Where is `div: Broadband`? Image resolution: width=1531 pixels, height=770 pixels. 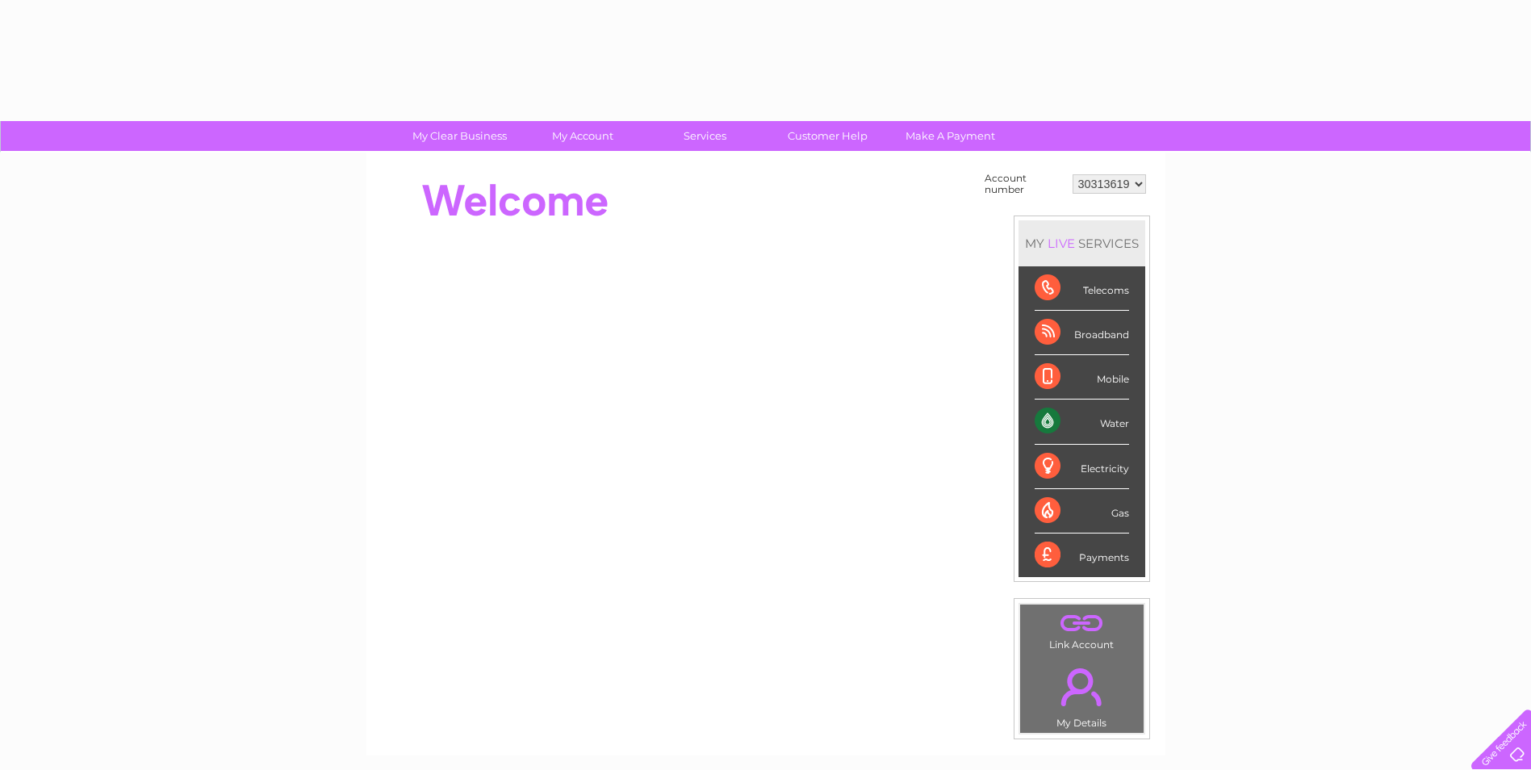 div: Broadband is located at coordinates (1082, 333).